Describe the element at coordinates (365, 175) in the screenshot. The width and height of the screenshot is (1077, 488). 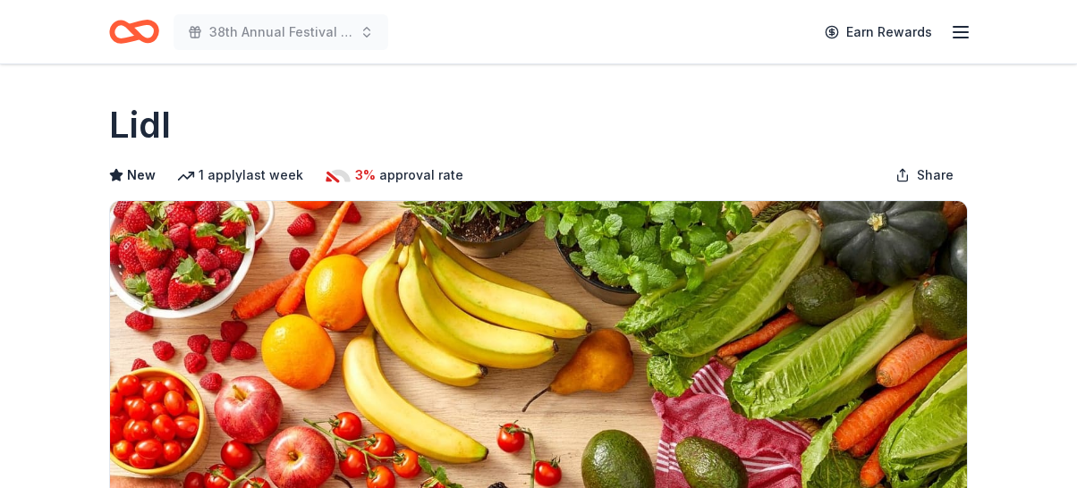
I see `span: 3%` at that location.